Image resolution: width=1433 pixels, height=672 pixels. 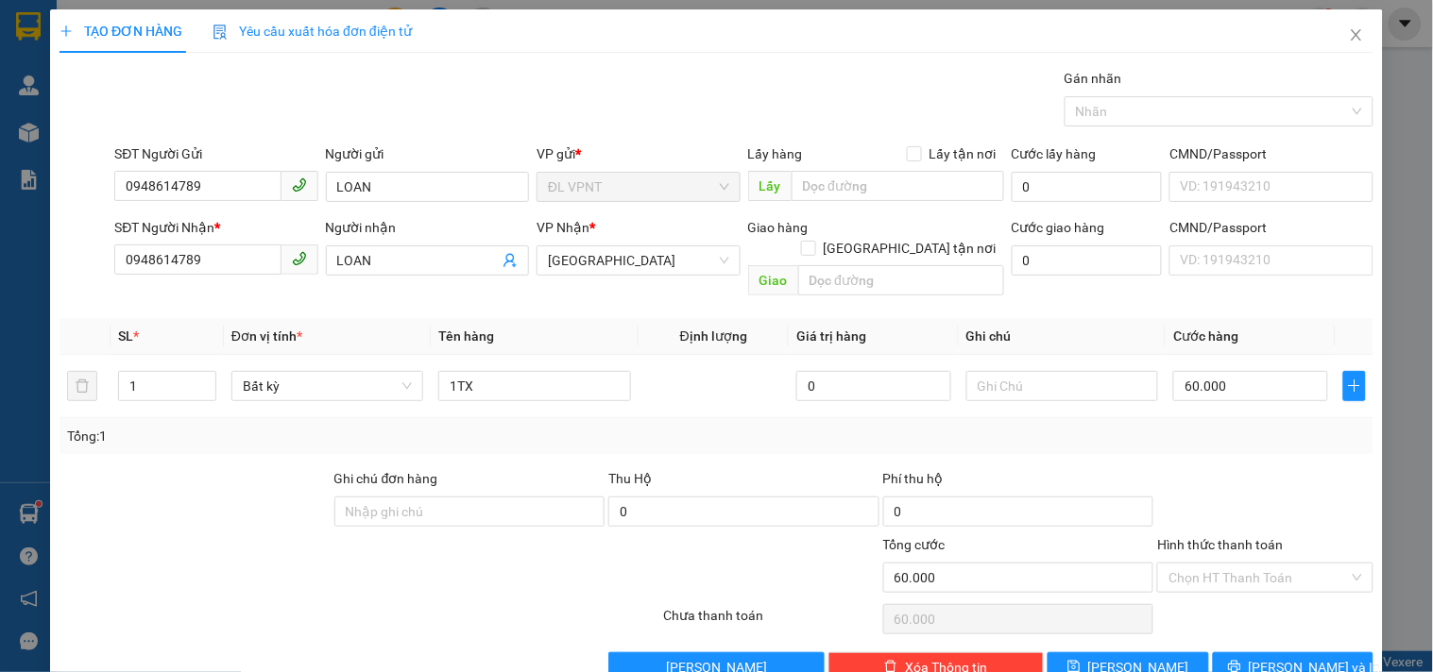 What do you see at coordinates (1354, 386) in the screenshot?
I see `button: plus` at bounding box center [1354, 386].